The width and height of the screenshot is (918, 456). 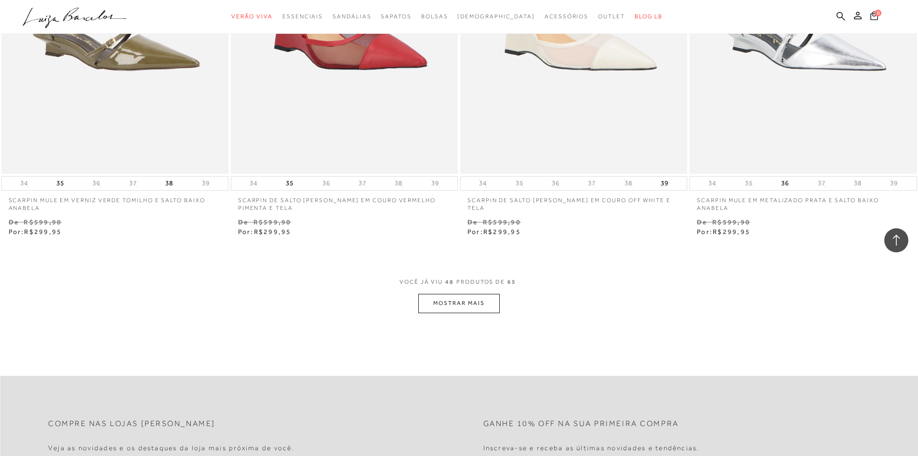 I want to click on span: Bolsas, so click(x=435, y=16).